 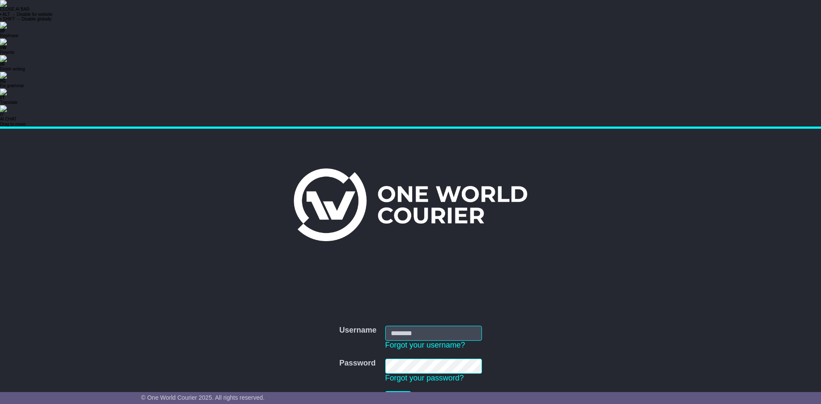 What do you see at coordinates (410, 205) in the screenshot?
I see `img: One World` at bounding box center [410, 205].